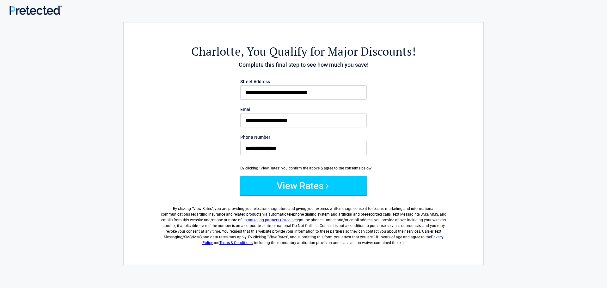 The image size is (607, 288). What do you see at coordinates (236, 243) in the screenshot?
I see `a: Terms & Conditions` at bounding box center [236, 243].